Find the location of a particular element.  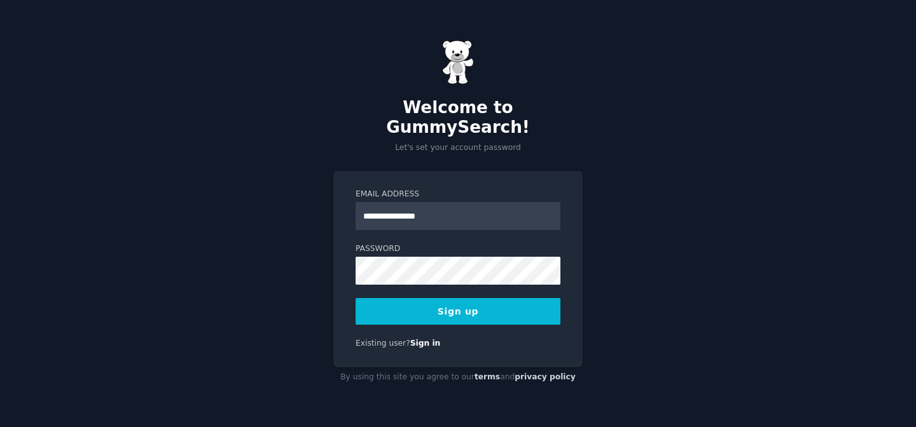

a: terms is located at coordinates (487, 377).